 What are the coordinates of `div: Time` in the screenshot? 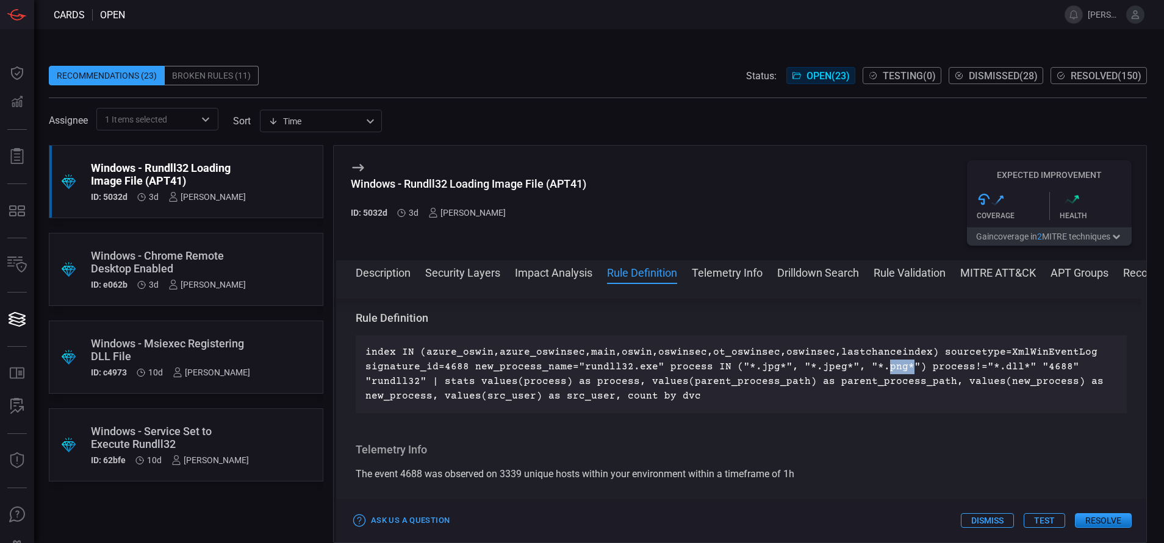 It's located at (315, 121).